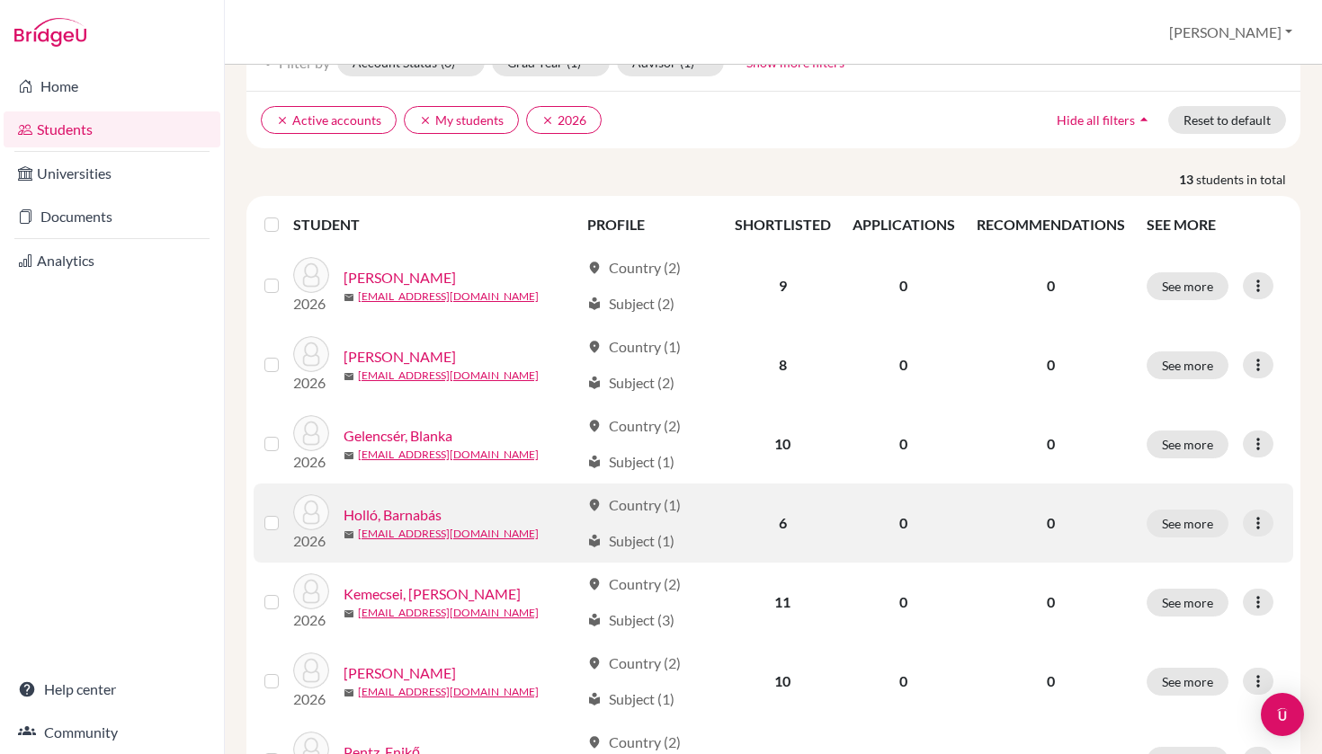  Describe the element at coordinates (1226, 120) in the screenshot. I see `button: Reset to default` at that location.